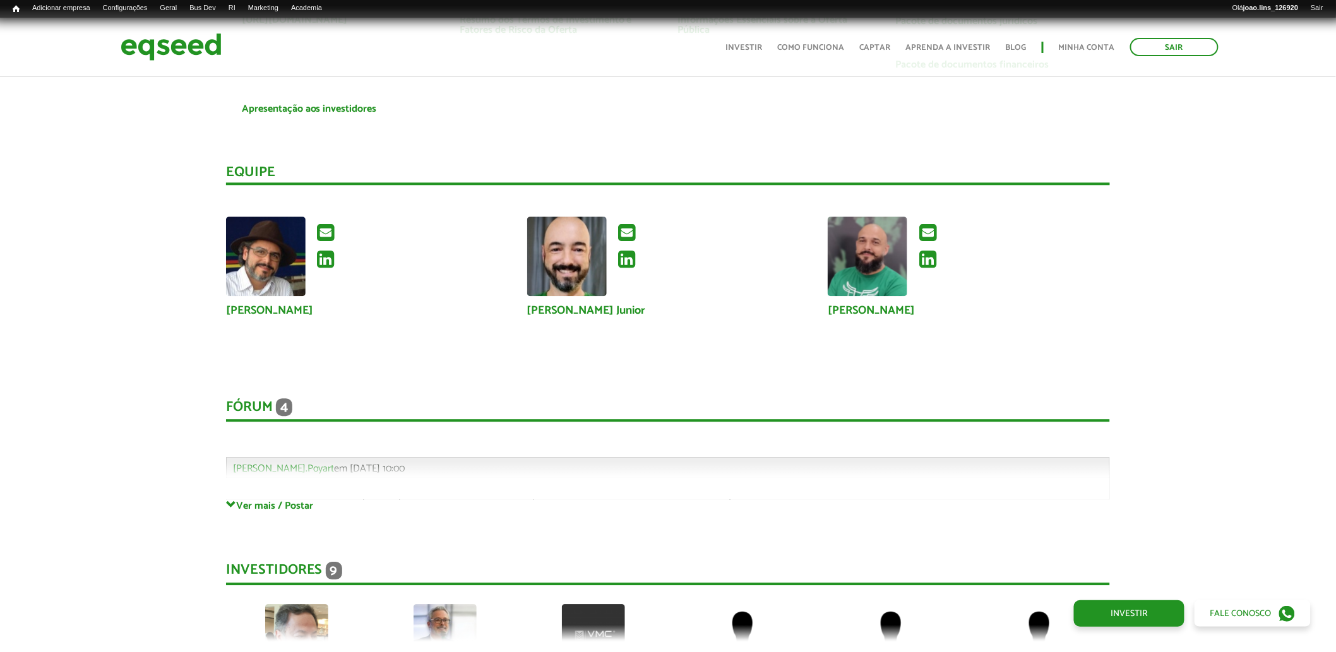 Image resolution: width=1336 pixels, height=652 pixels. I want to click on a: RI, so click(232, 8).